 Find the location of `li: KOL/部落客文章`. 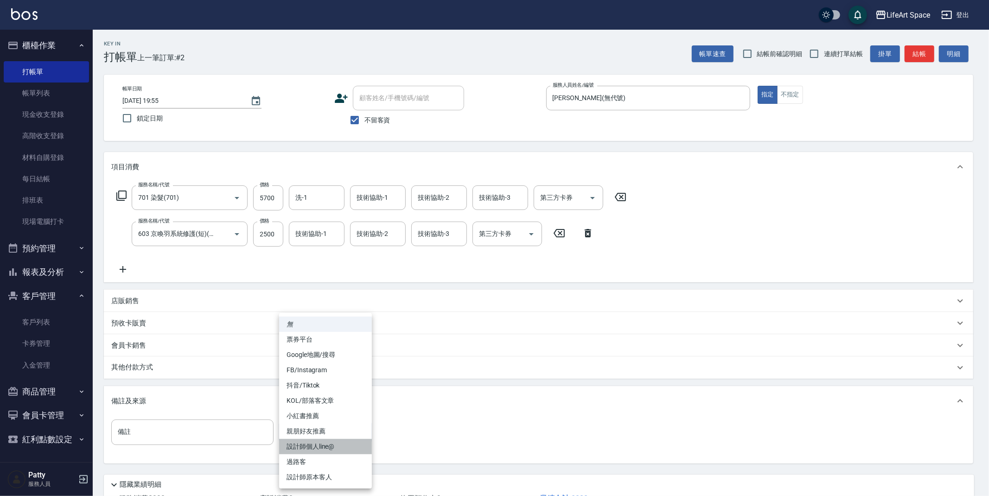

li: KOL/部落客文章 is located at coordinates (326, 401).